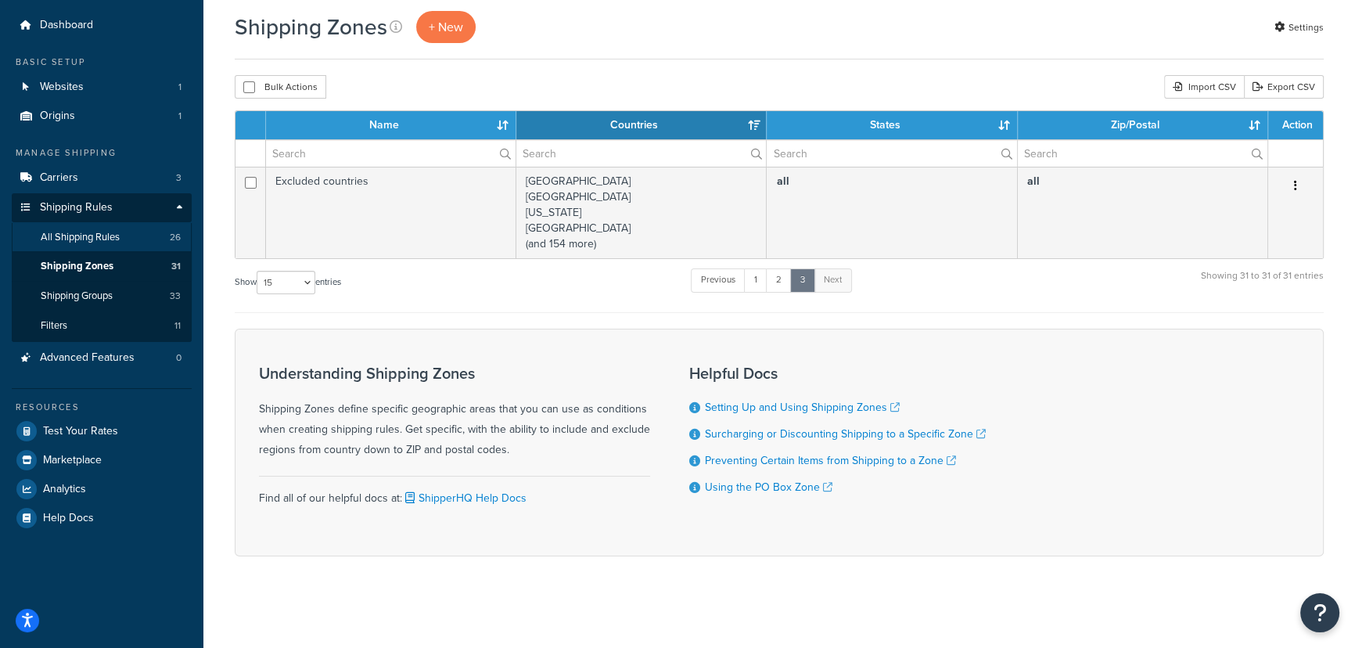 Image resolution: width=1355 pixels, height=648 pixels. I want to click on h1: Shipping Zones, so click(311, 27).